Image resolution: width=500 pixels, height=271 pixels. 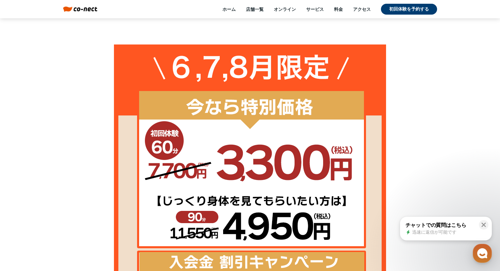 What do you see at coordinates (66, 223) in the screenshot?
I see `a: チャット` at bounding box center [66, 223].